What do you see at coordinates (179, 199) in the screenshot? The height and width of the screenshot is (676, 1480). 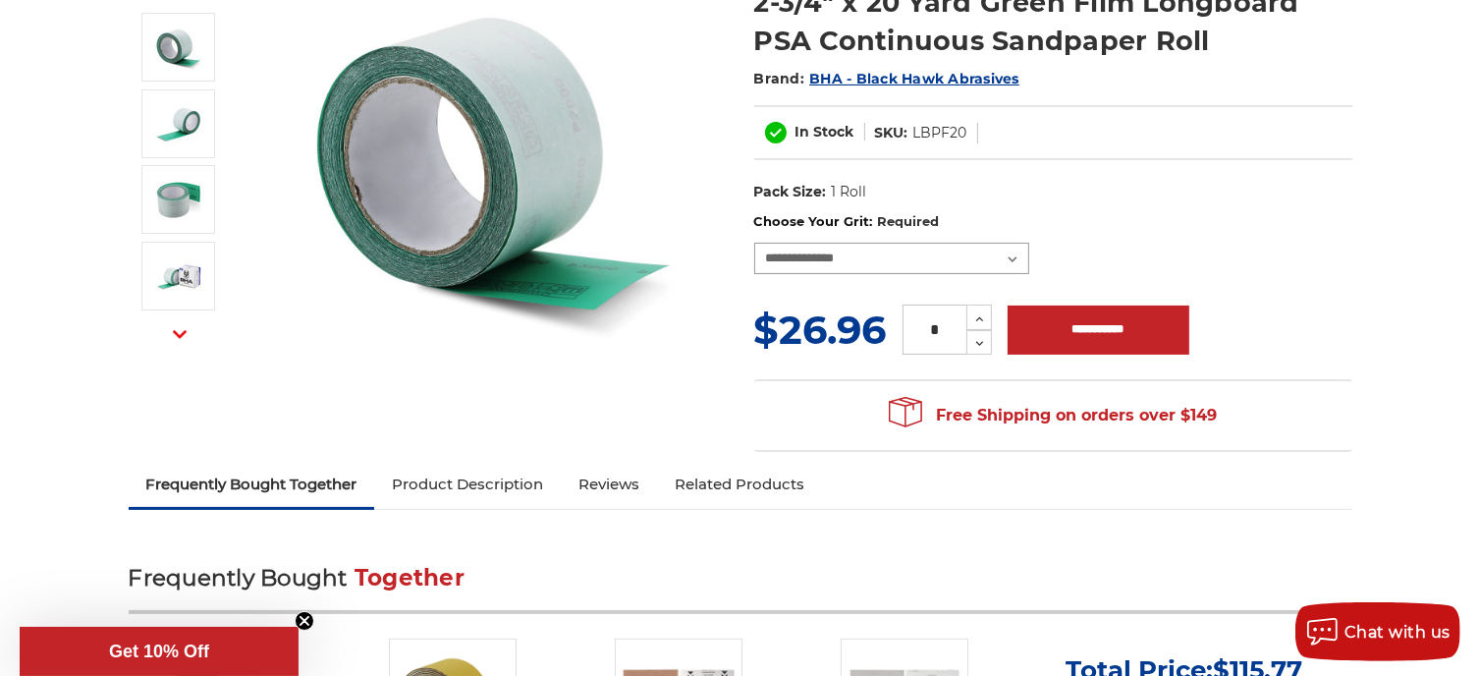 I see `img: Woodworking optimized 2 3/4" x 20-yard PSA Green Film Sandpaper Roll for superior finish.` at bounding box center [179, 199].